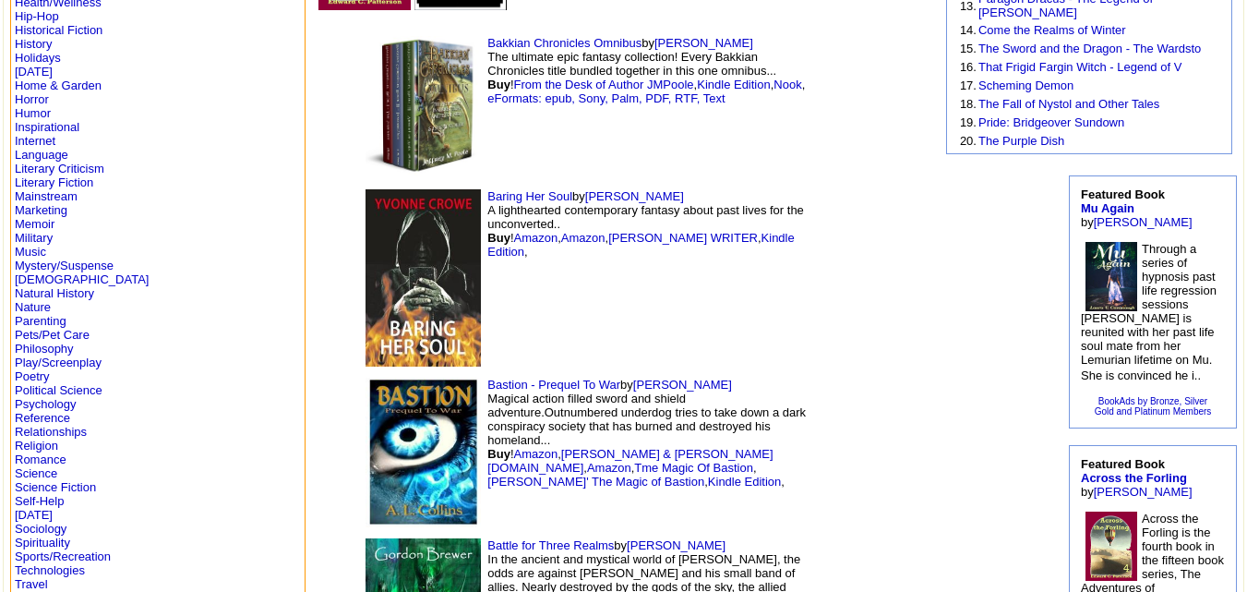 The image size is (1247, 592). I want to click on a: eFormats: epub, Sony, Palm, PDF, RTF, Text, so click(605, 98).